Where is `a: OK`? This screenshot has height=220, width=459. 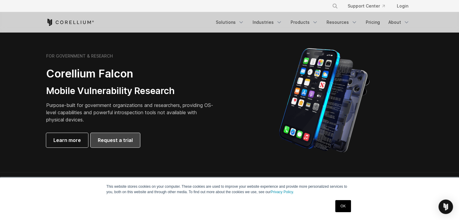 a: OK is located at coordinates (343, 206).